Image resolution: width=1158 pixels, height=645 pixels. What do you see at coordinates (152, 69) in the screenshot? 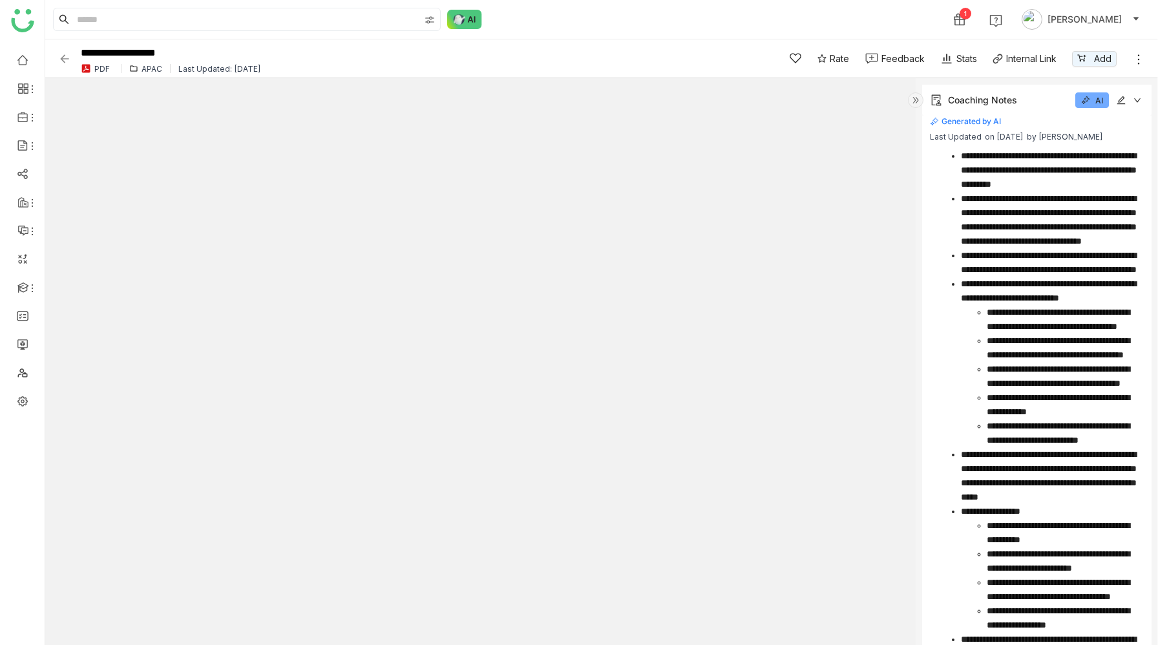
I see `div: APAC` at bounding box center [152, 69].